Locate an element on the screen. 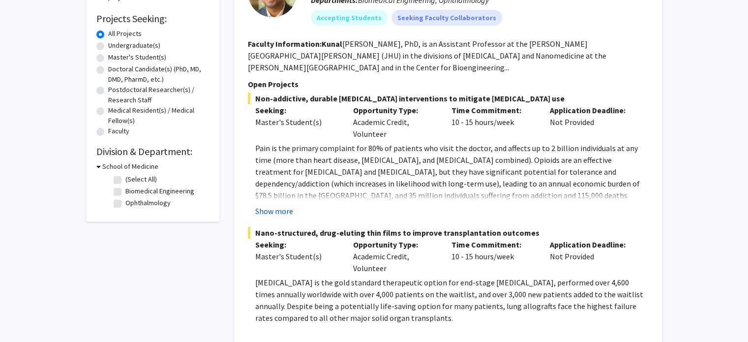  label: (Select All) is located at coordinates (141, 179).